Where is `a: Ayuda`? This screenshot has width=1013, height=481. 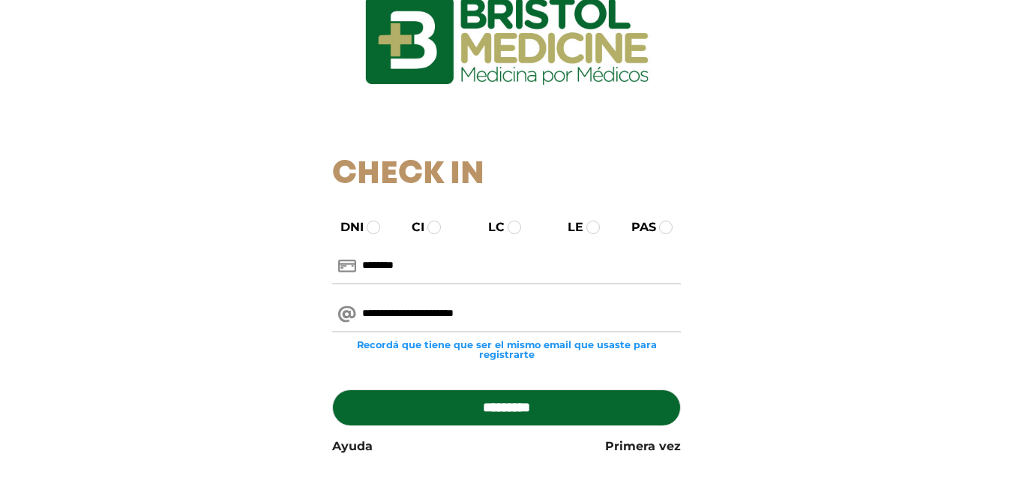
a: Ayuda is located at coordinates (352, 446).